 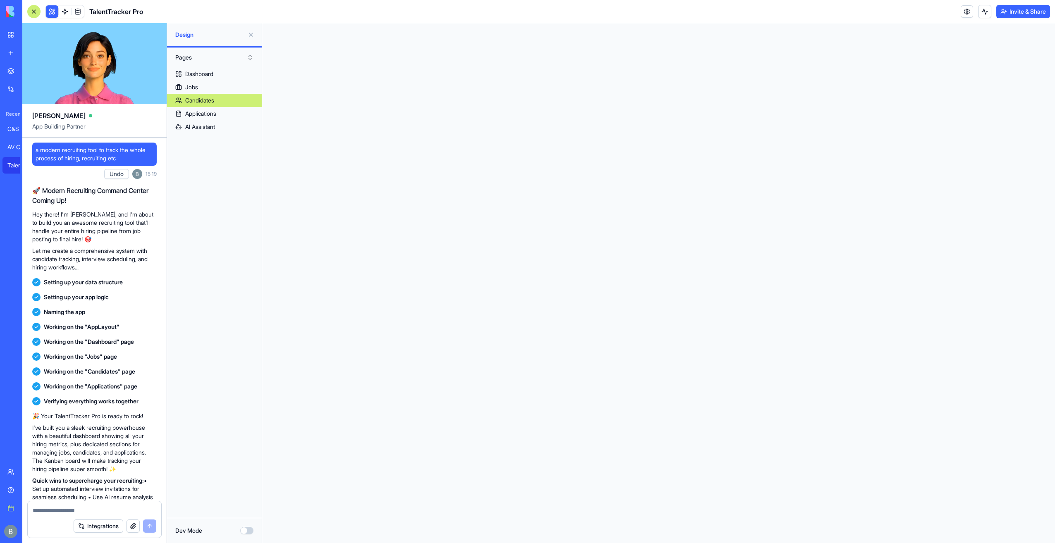 What do you see at coordinates (200, 114) in the screenshot?
I see `div: Applications` at bounding box center [200, 114].